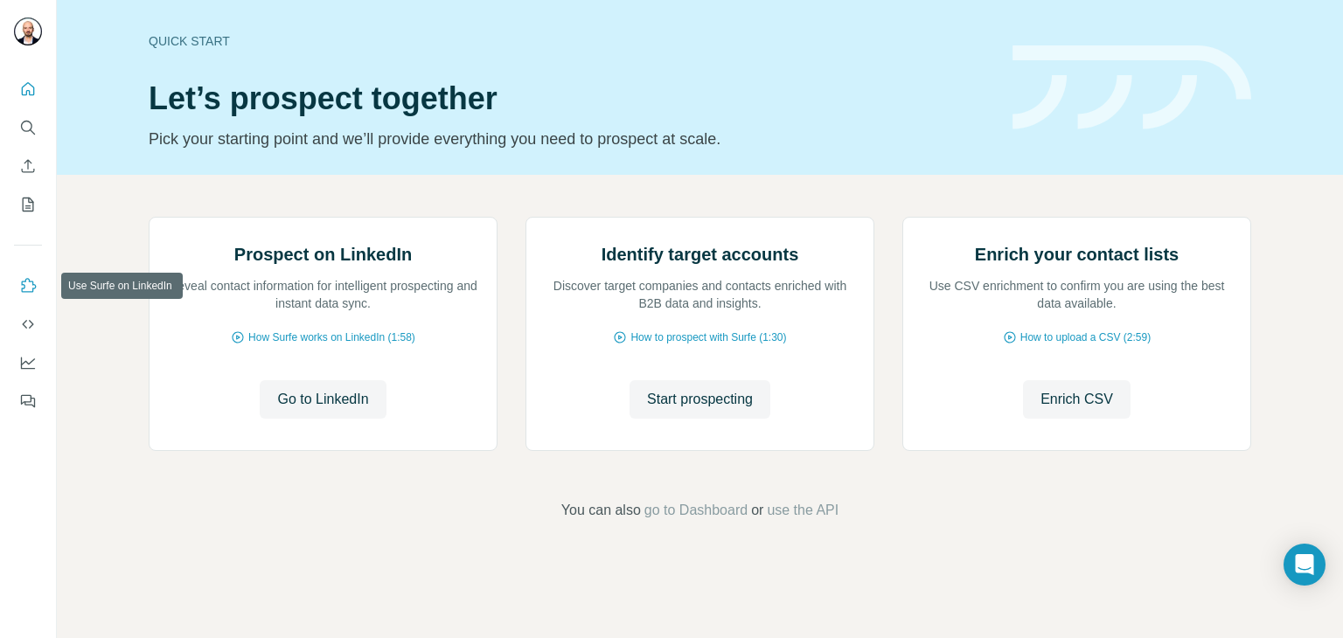 The width and height of the screenshot is (1343, 638). I want to click on p: Discover target companies and contacts enriched with B2B data and insights., so click(700, 295).